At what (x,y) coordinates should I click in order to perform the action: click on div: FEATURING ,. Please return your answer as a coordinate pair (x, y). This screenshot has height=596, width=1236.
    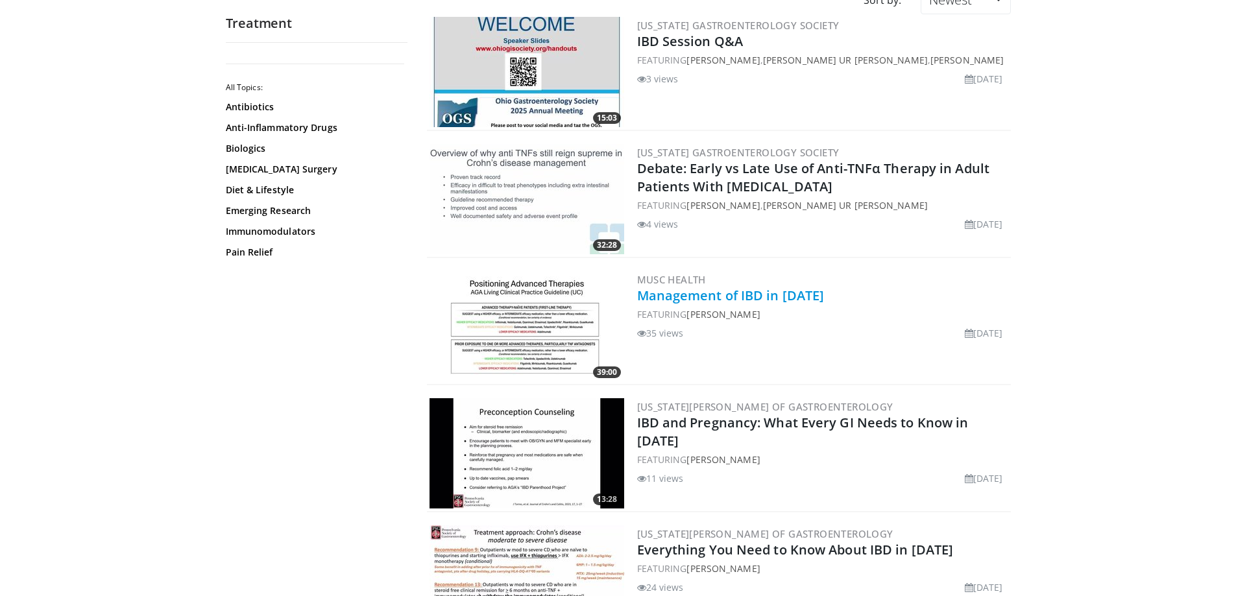
    Looking at the image, I should click on (823, 205).